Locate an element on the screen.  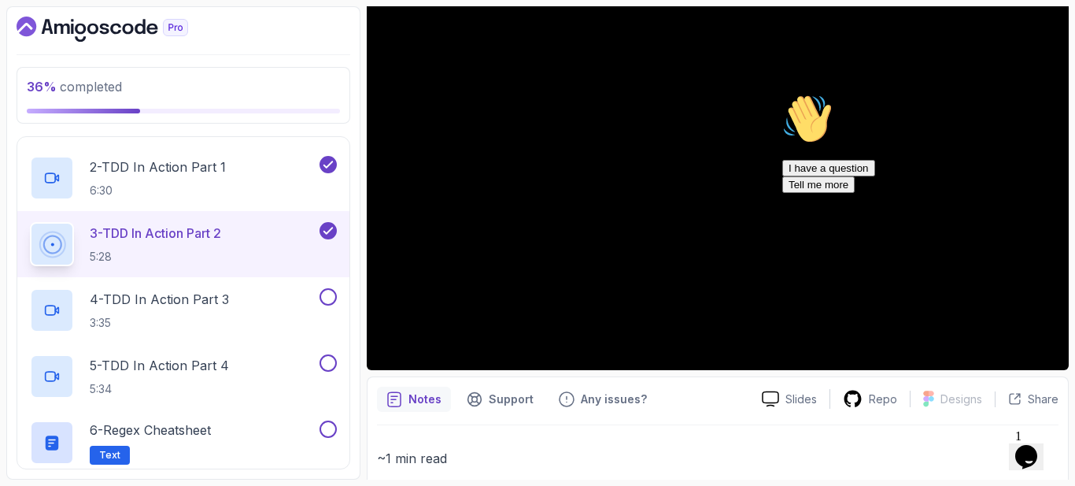
span: 36 % is located at coordinates (42, 87).